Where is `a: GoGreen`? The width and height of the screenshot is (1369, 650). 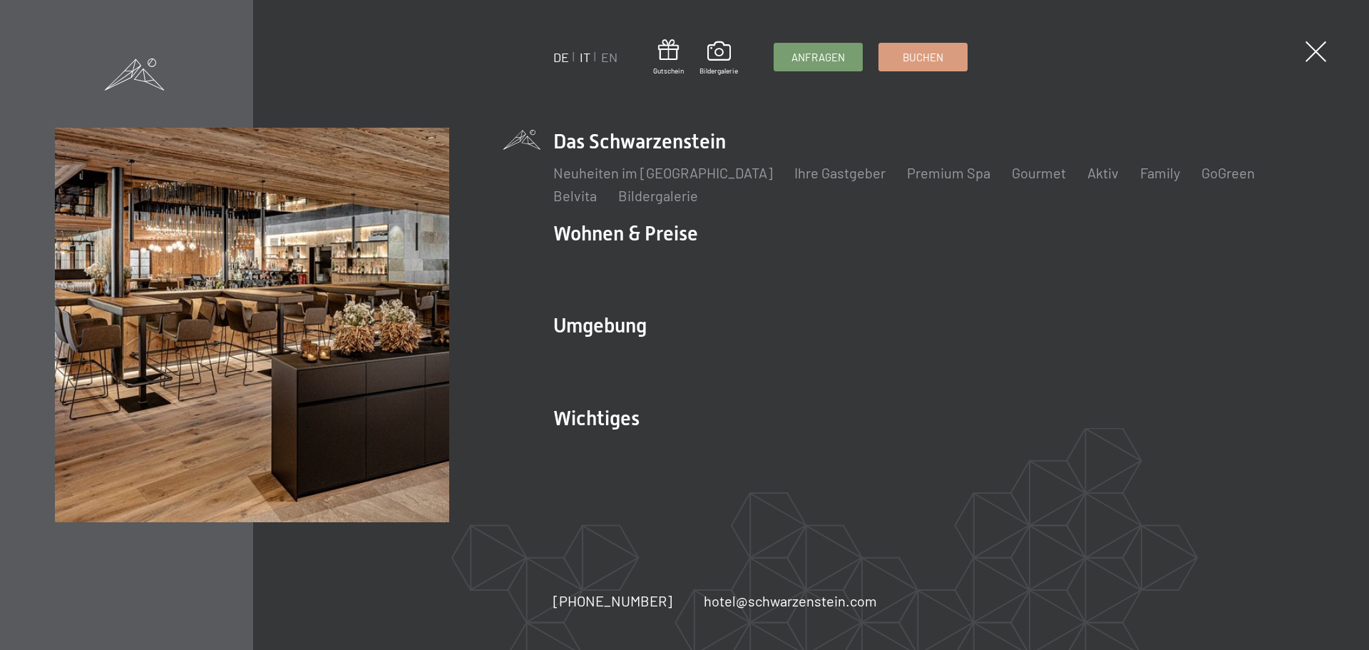 a: GoGreen is located at coordinates (1228, 173).